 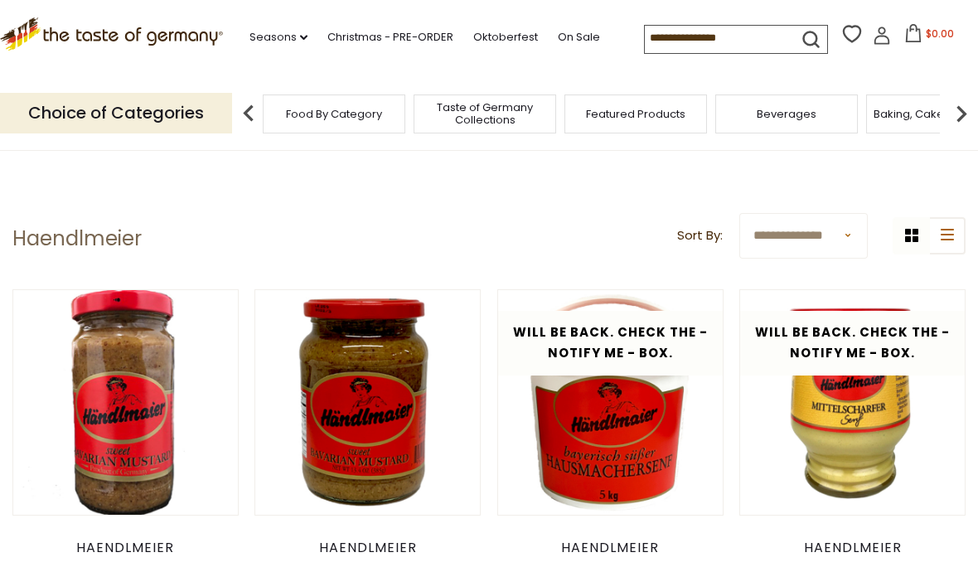 I want to click on a: Christmas - PRE-ORDER, so click(x=390, y=37).